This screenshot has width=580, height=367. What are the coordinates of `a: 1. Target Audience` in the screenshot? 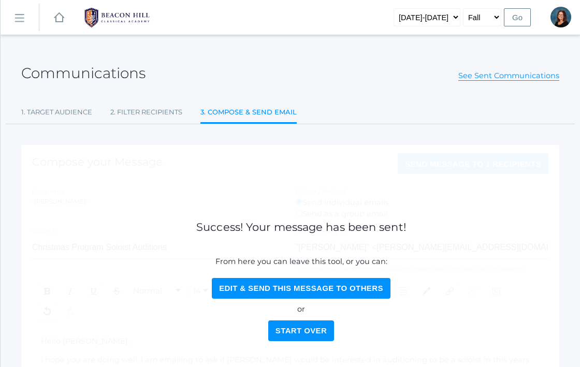 It's located at (56, 112).